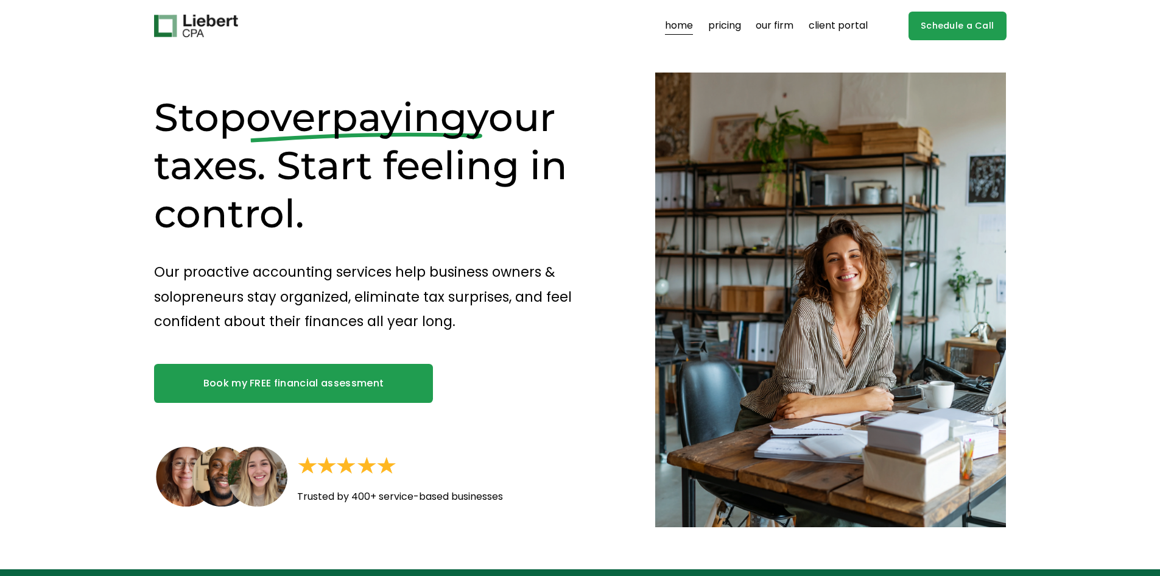 This screenshot has height=576, width=1160. I want to click on a: client portal, so click(838, 26).